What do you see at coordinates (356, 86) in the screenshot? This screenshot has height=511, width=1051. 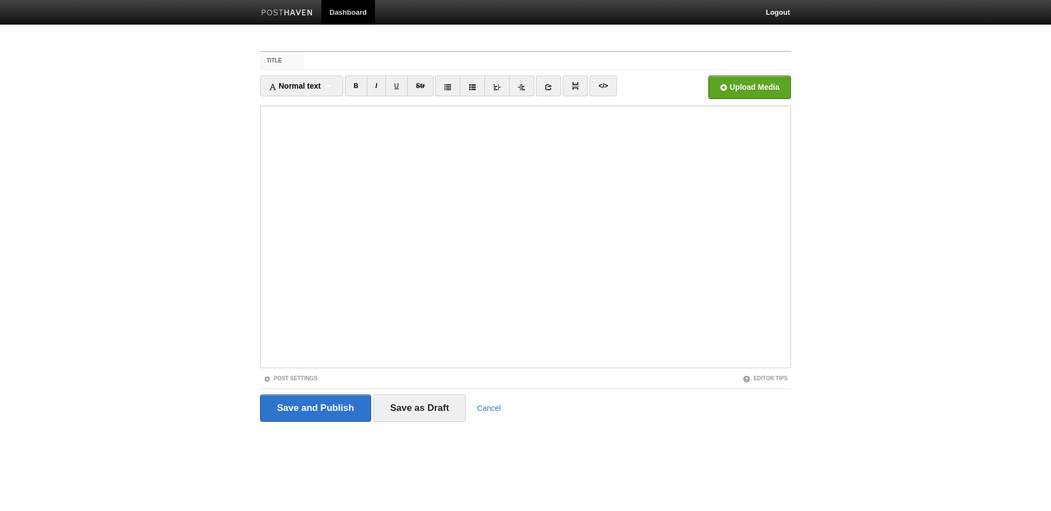 I see `a: B` at bounding box center [356, 86].